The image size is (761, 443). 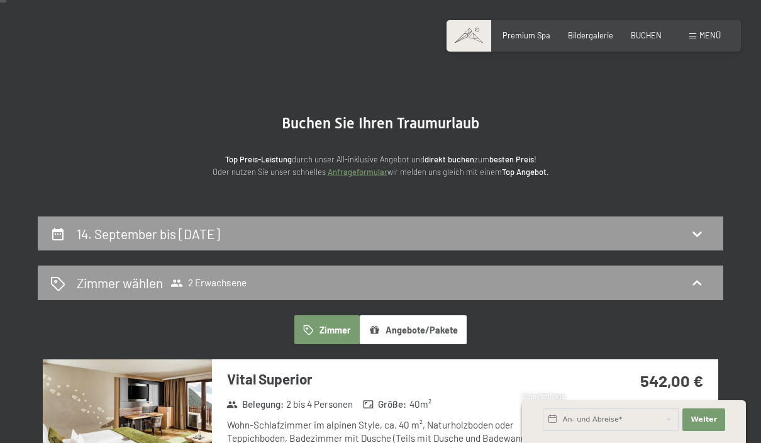 I want to click on span: Schnellanfrage, so click(x=544, y=396).